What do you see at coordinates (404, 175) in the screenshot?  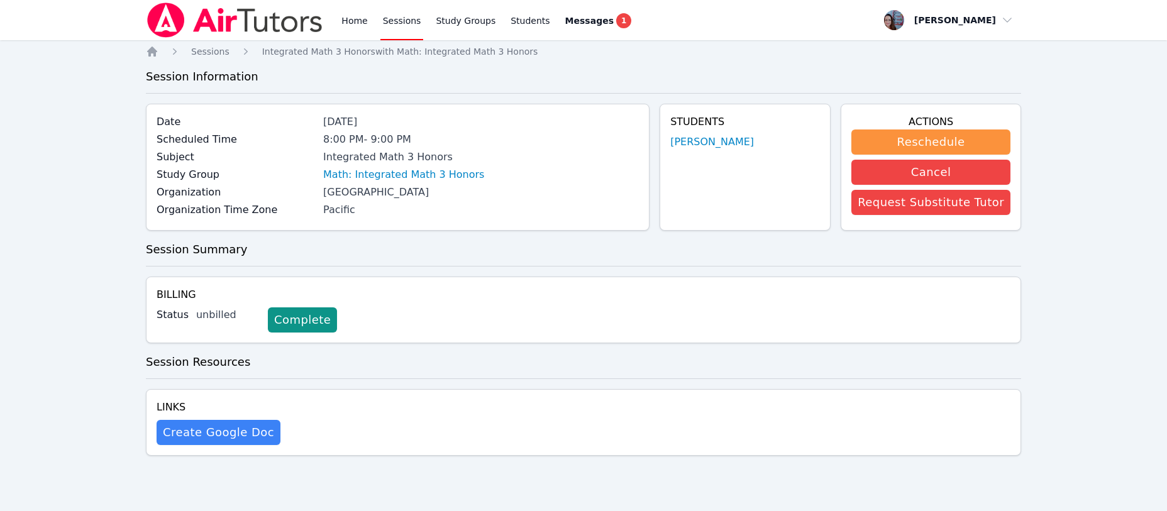 I see `a: Math: Integrated Math 3 Honors` at bounding box center [404, 175].